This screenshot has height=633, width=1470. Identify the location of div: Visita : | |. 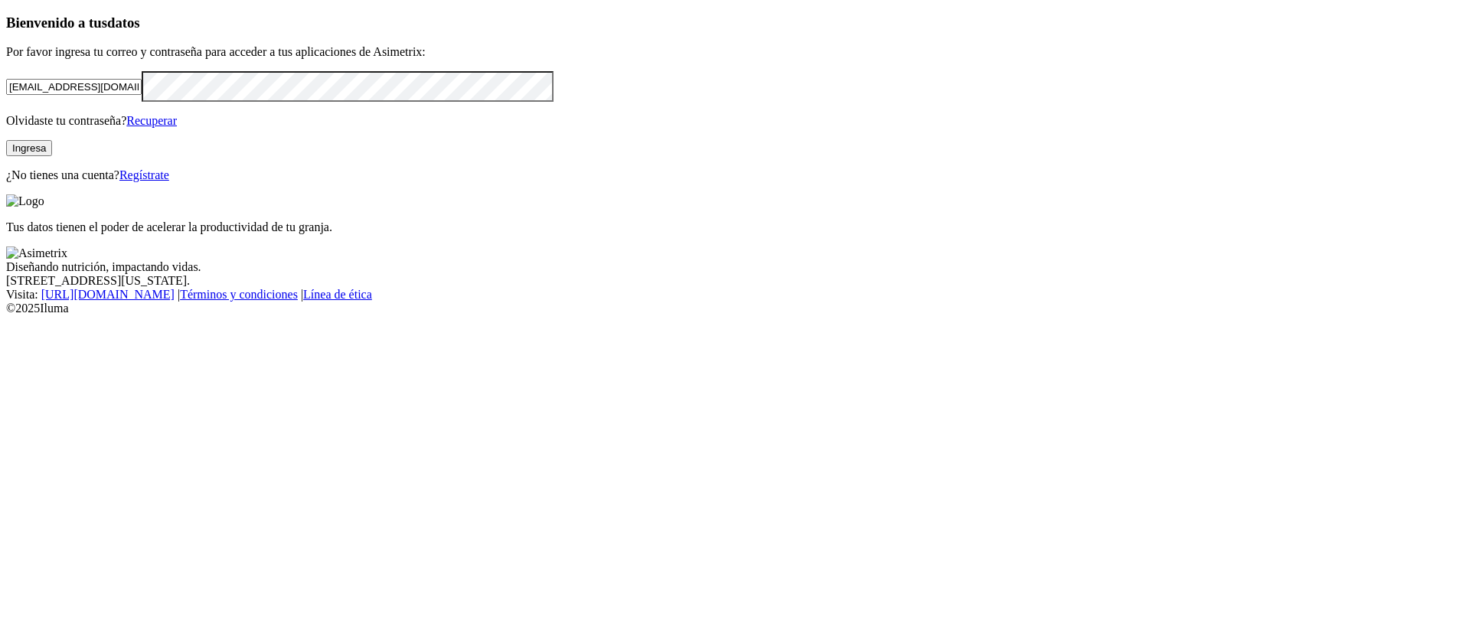
(735, 295).